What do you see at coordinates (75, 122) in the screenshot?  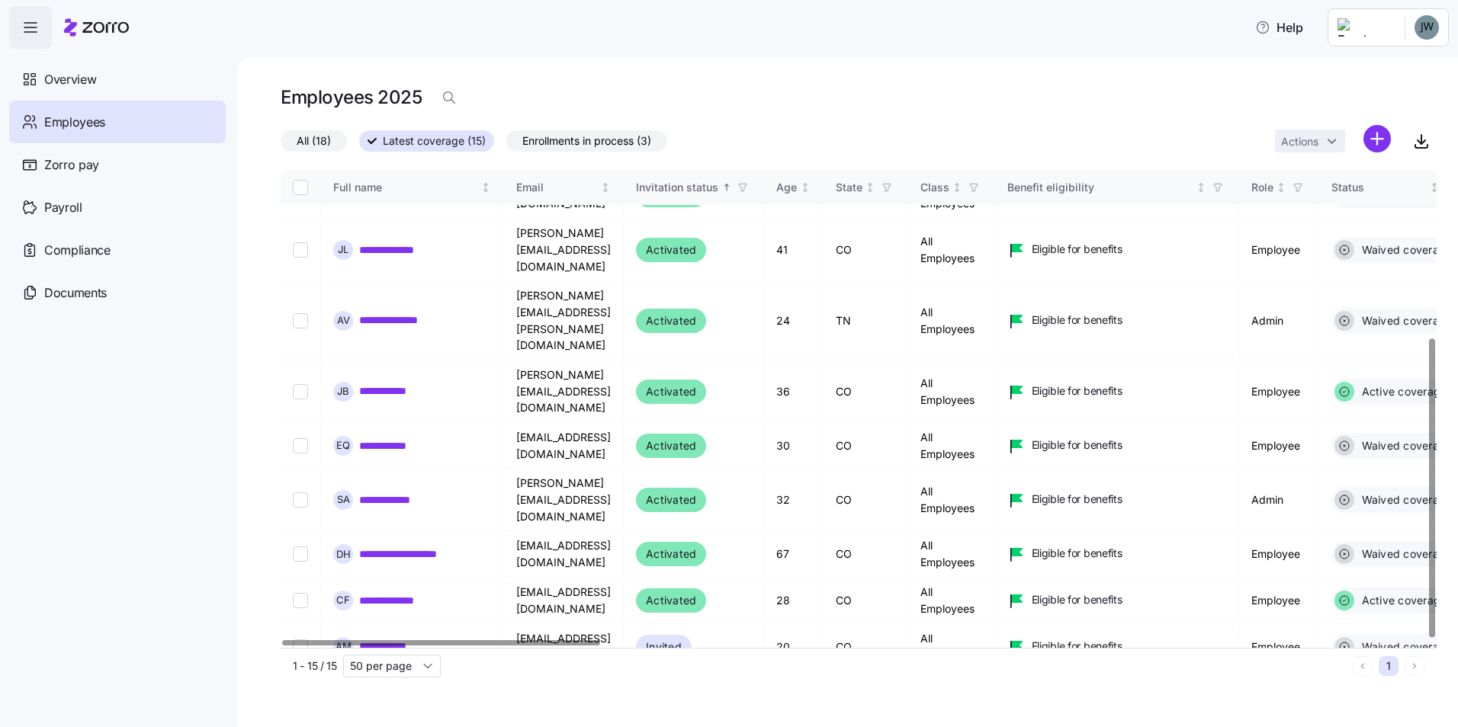 I see `span: Employees` at bounding box center [75, 122].